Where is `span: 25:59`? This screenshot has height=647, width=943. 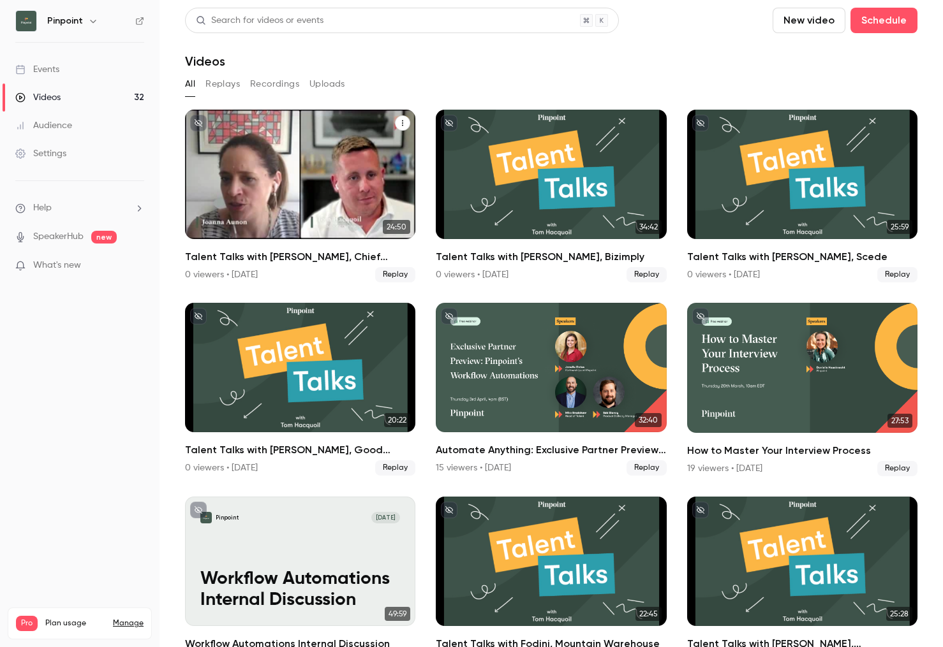 span: 25:59 is located at coordinates (899, 227).